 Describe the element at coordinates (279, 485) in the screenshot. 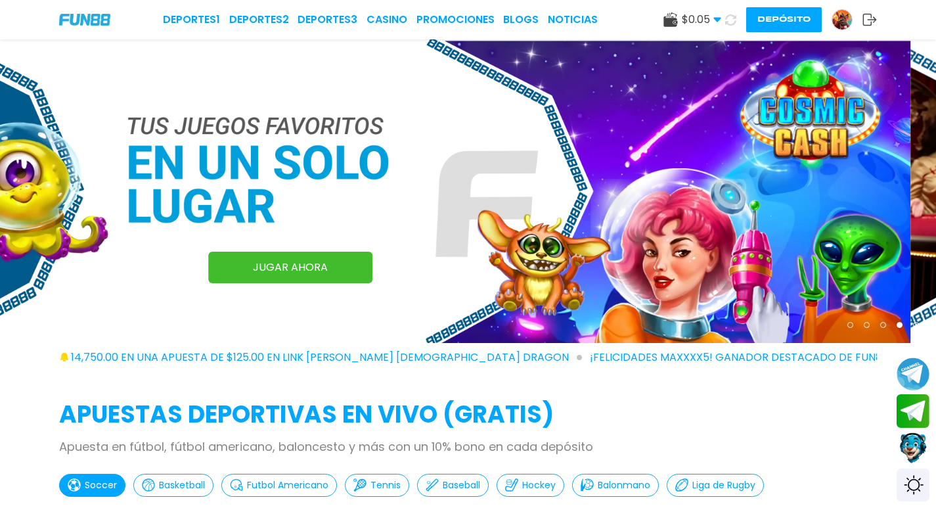

I see `button: Futbol Americano` at that location.